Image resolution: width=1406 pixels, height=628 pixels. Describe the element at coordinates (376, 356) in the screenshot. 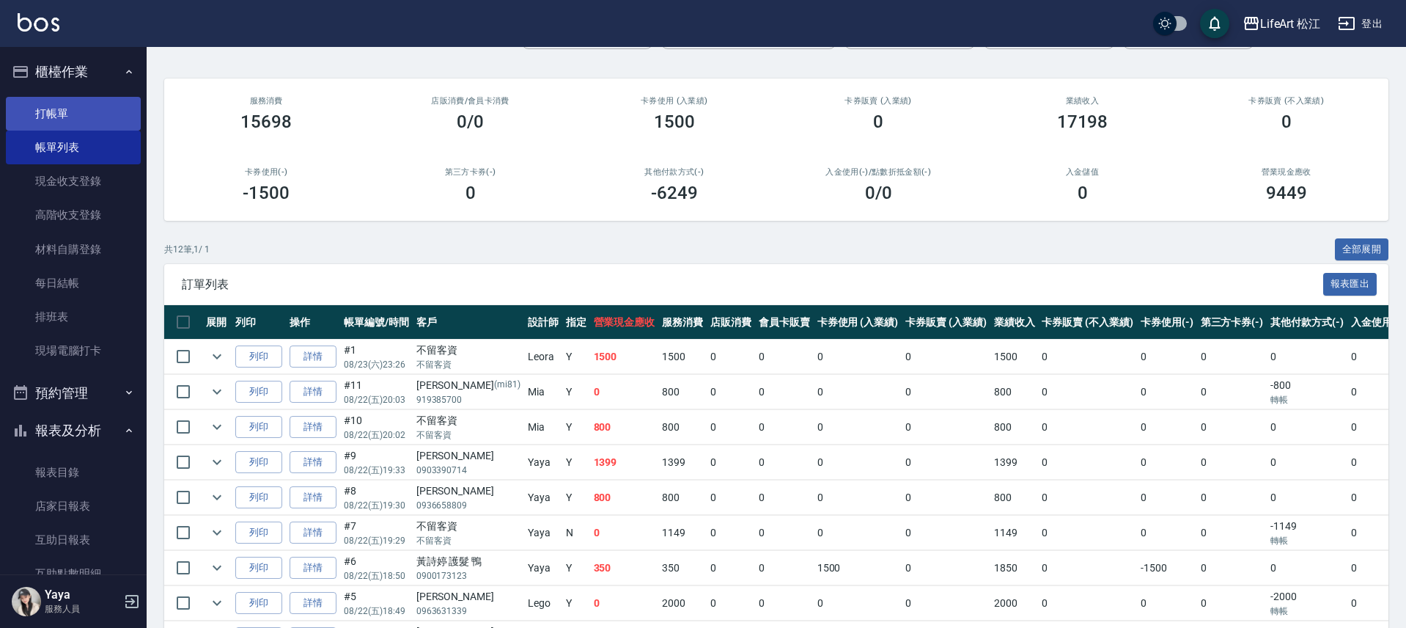

I see `td: #1` at that location.